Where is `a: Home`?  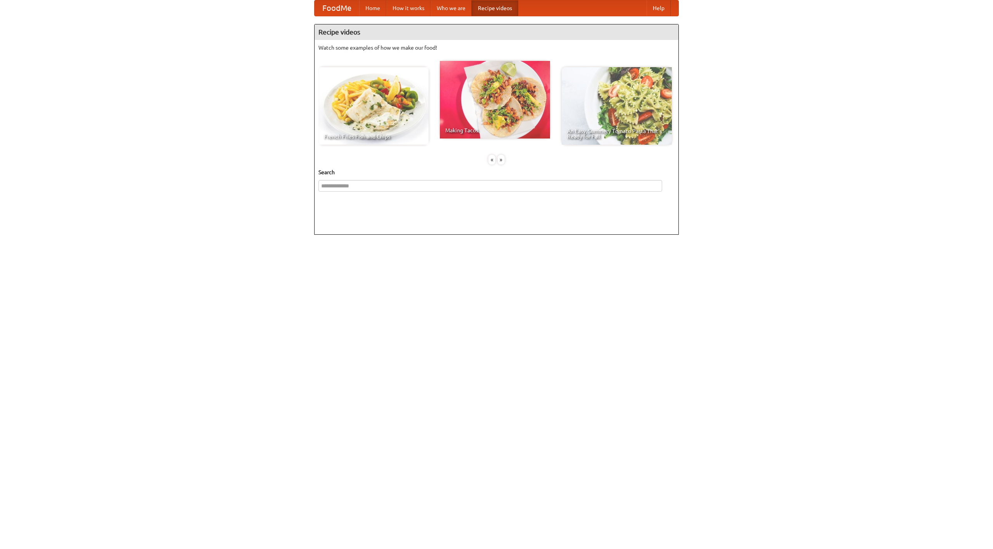
a: Home is located at coordinates (373, 8).